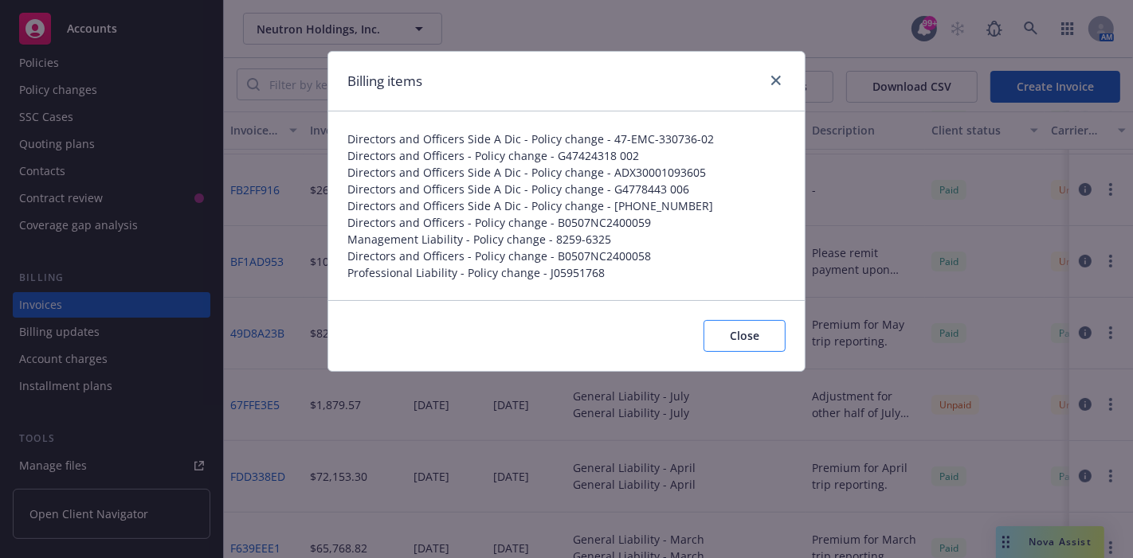  What do you see at coordinates (744, 336) in the screenshot?
I see `button: Close` at bounding box center [744, 336].